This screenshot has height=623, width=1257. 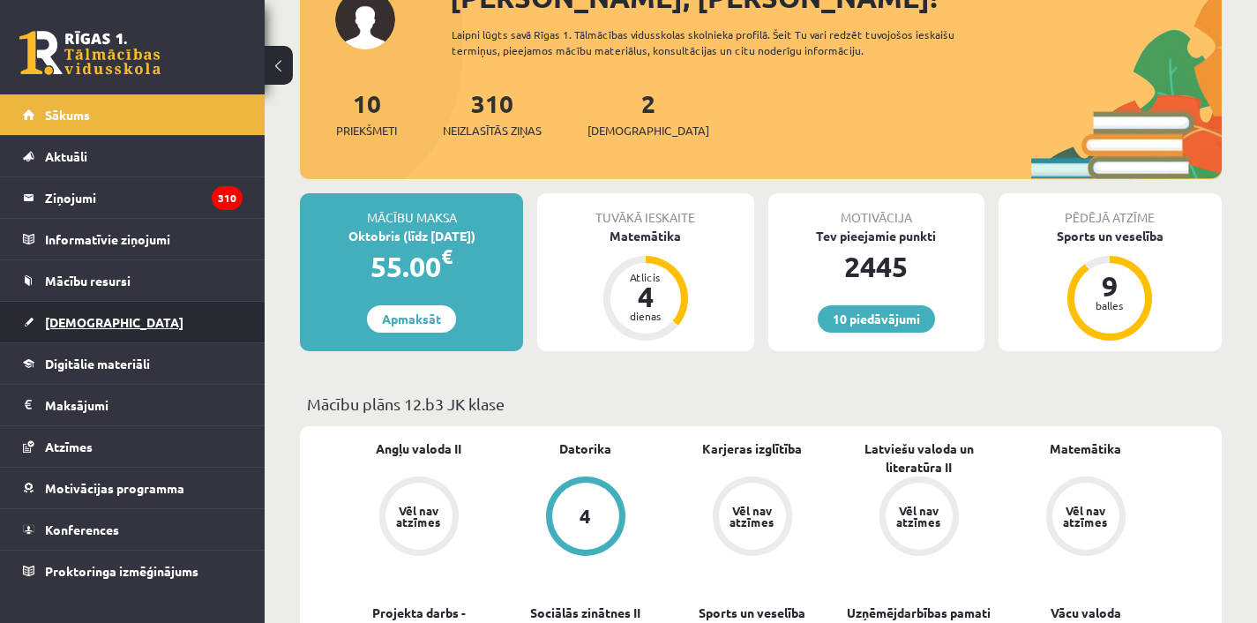 What do you see at coordinates (492, 131) in the screenshot?
I see `span: Neizlasītās ziņas` at bounding box center [492, 131].